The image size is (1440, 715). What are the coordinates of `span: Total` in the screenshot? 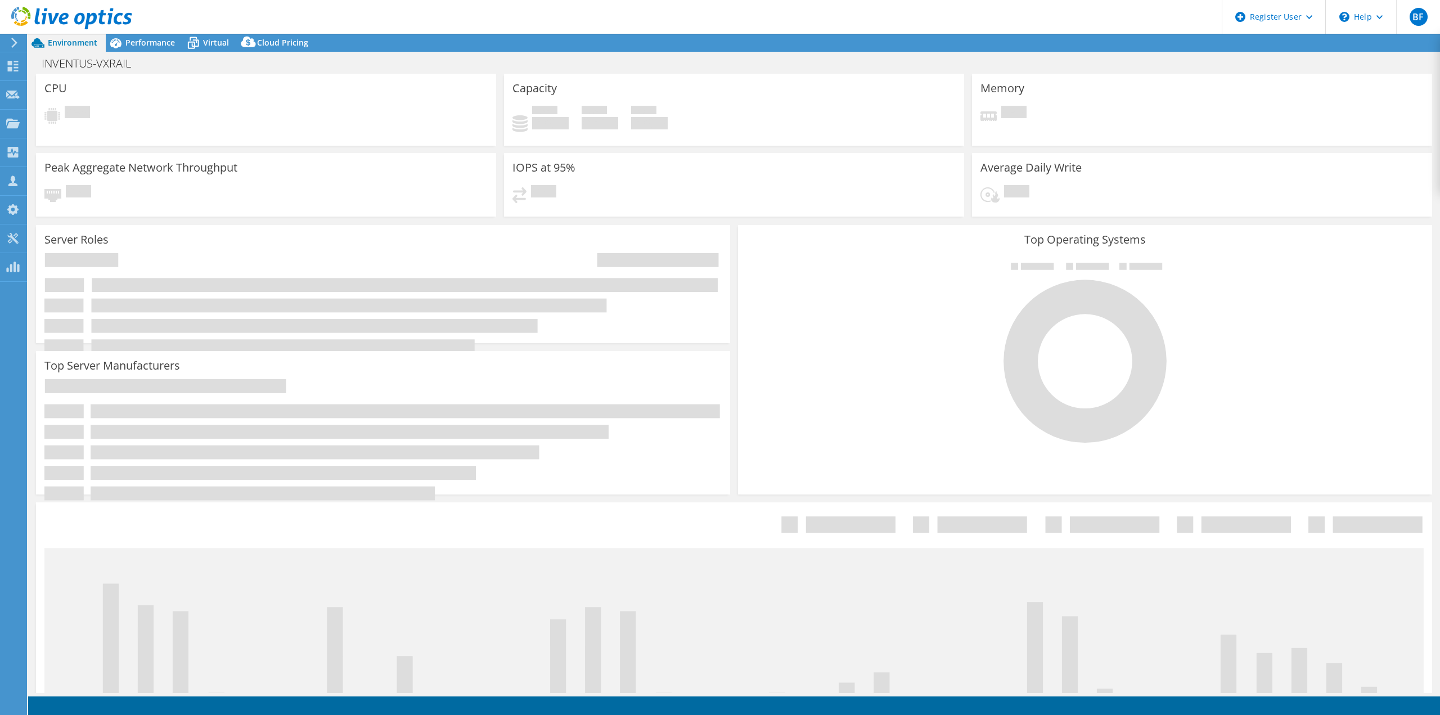 It's located at (644, 111).